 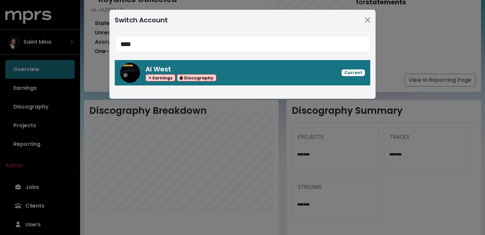 What do you see at coordinates (130, 73) in the screenshot?
I see `img: Al West` at bounding box center [130, 73].